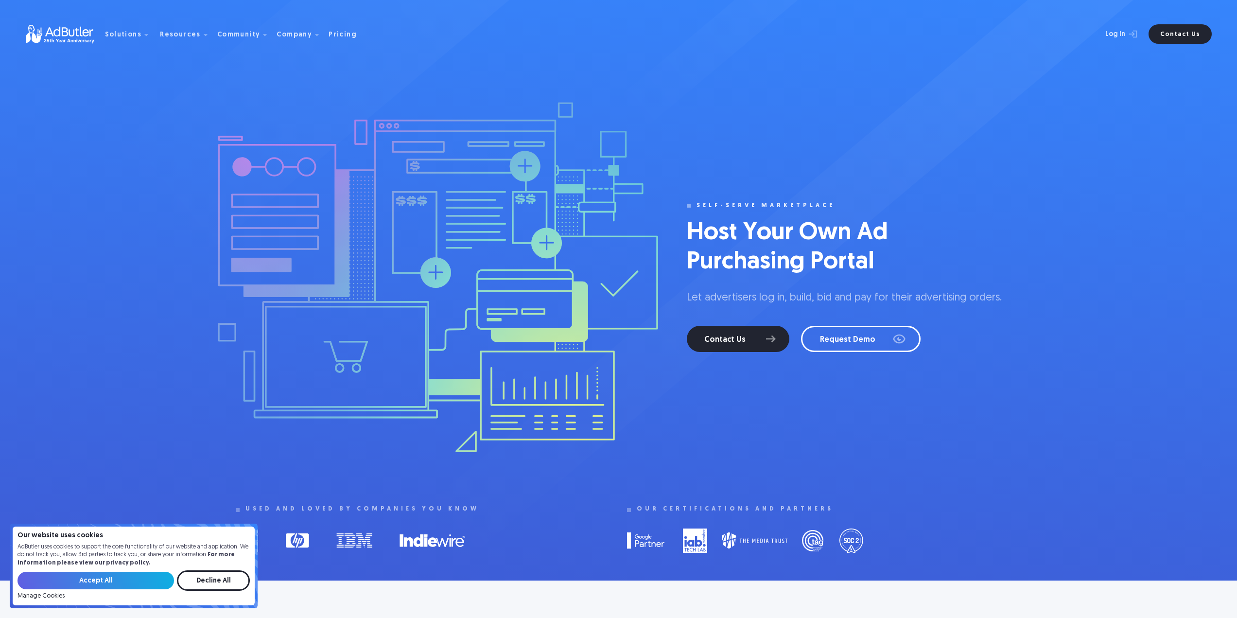 Image resolution: width=1237 pixels, height=618 pixels. What do you see at coordinates (213, 580) in the screenshot?
I see `input: Decline All` at bounding box center [213, 580].